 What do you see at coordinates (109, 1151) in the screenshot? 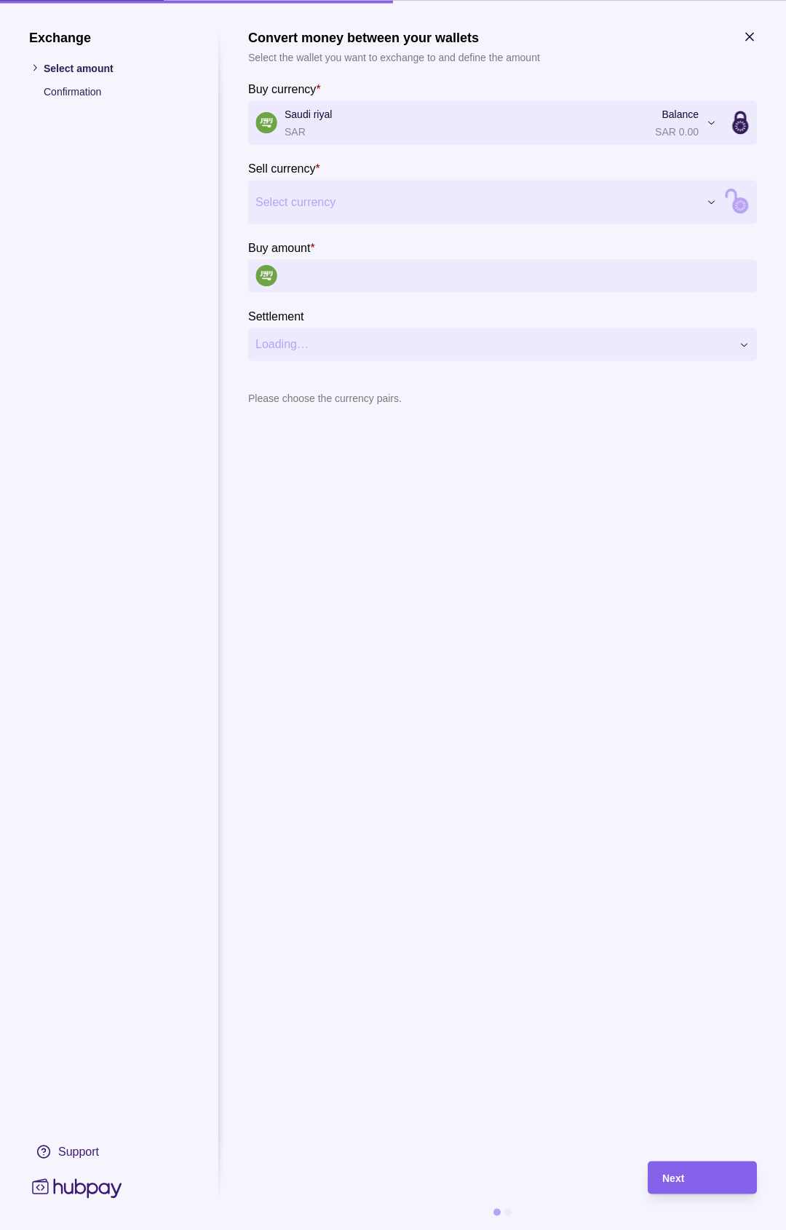
I see `a: Support` at bounding box center [109, 1151].